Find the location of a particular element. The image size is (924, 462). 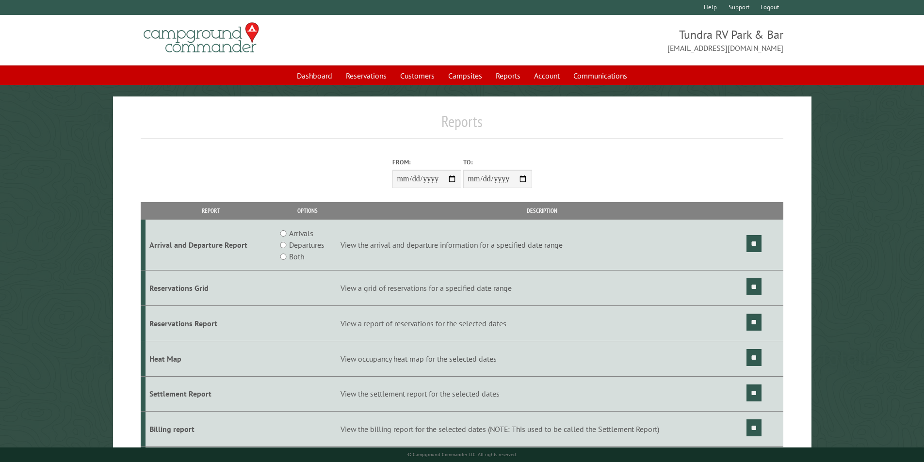

h1: Reports is located at coordinates (462, 125).